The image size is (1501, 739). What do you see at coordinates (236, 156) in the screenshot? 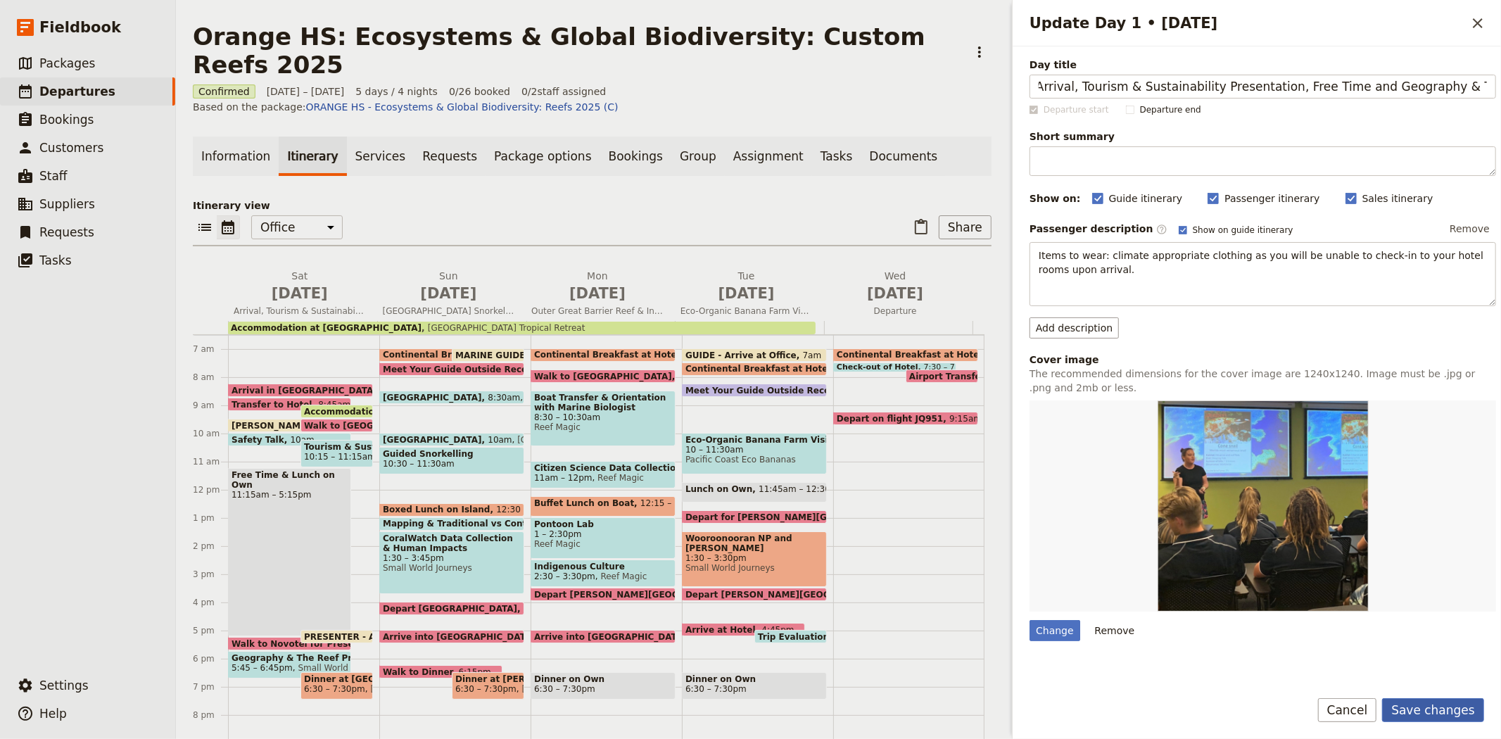
I see `a: Information` at bounding box center [236, 156].